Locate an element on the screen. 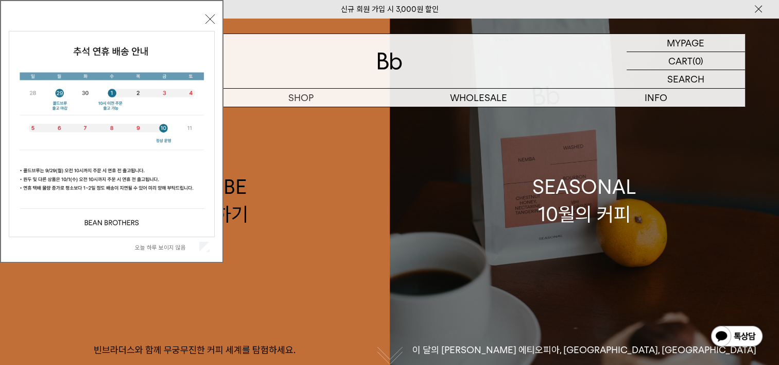  a: CART (0) is located at coordinates (686, 61).